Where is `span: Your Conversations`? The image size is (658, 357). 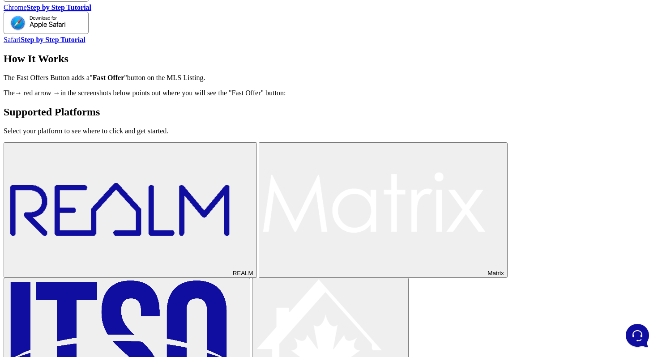
span: Your Conversations is located at coordinates (43, 54).